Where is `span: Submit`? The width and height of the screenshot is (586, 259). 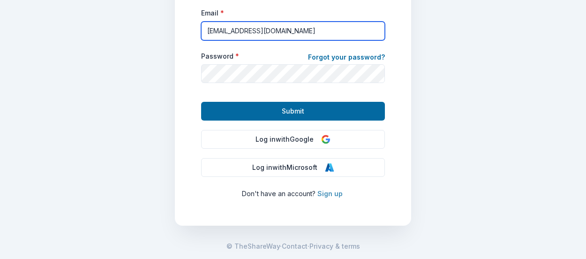
span: Submit is located at coordinates (293, 111).